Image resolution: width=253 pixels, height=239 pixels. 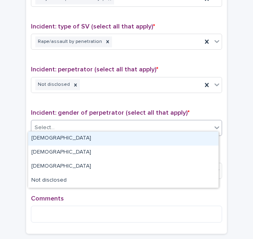 I want to click on span: Comments, so click(x=47, y=199).